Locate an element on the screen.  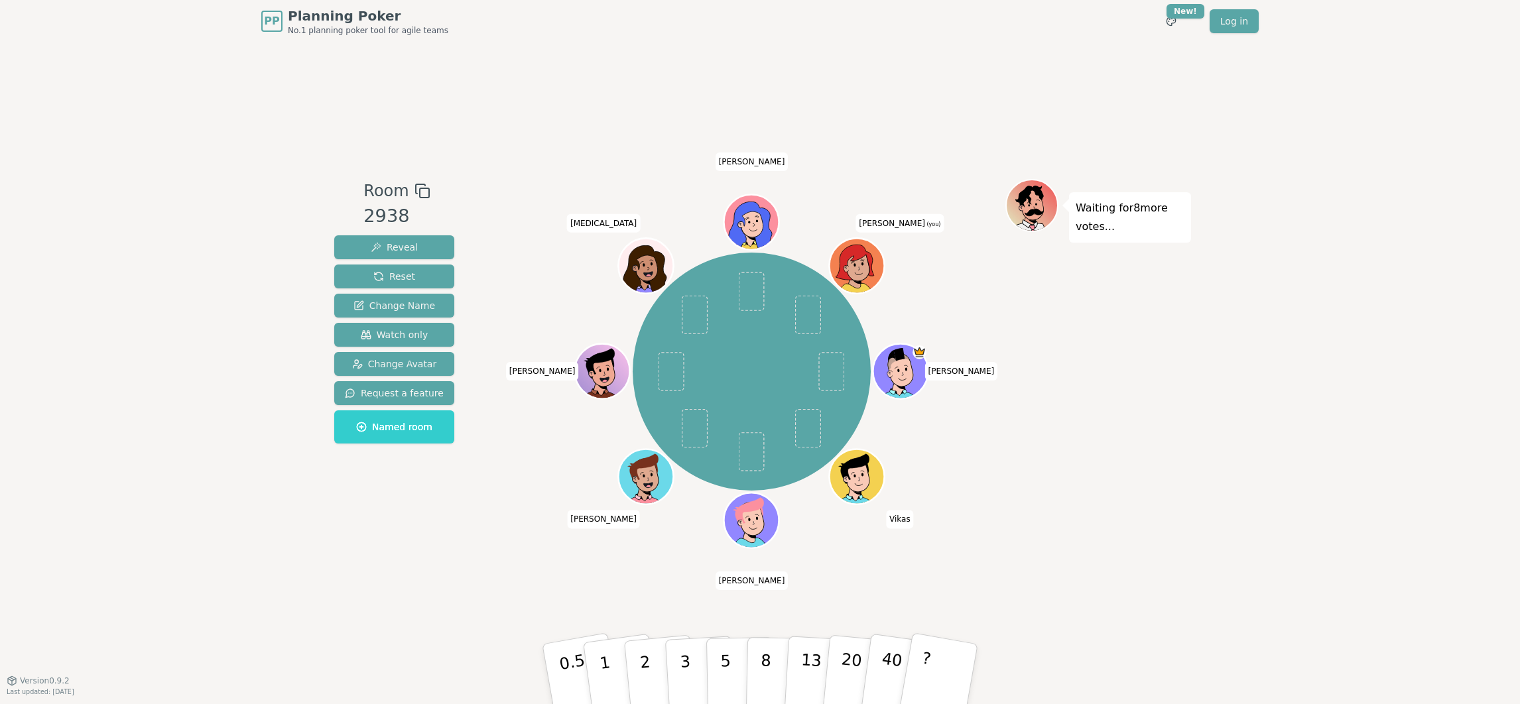
span: Planning Poker is located at coordinates (368, 16).